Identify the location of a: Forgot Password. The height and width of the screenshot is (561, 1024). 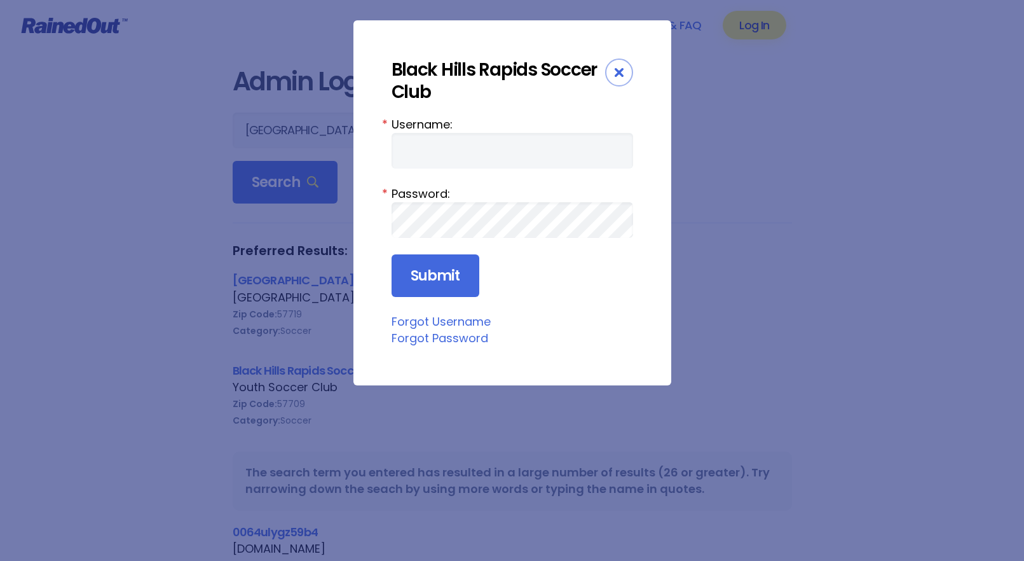
(440, 338).